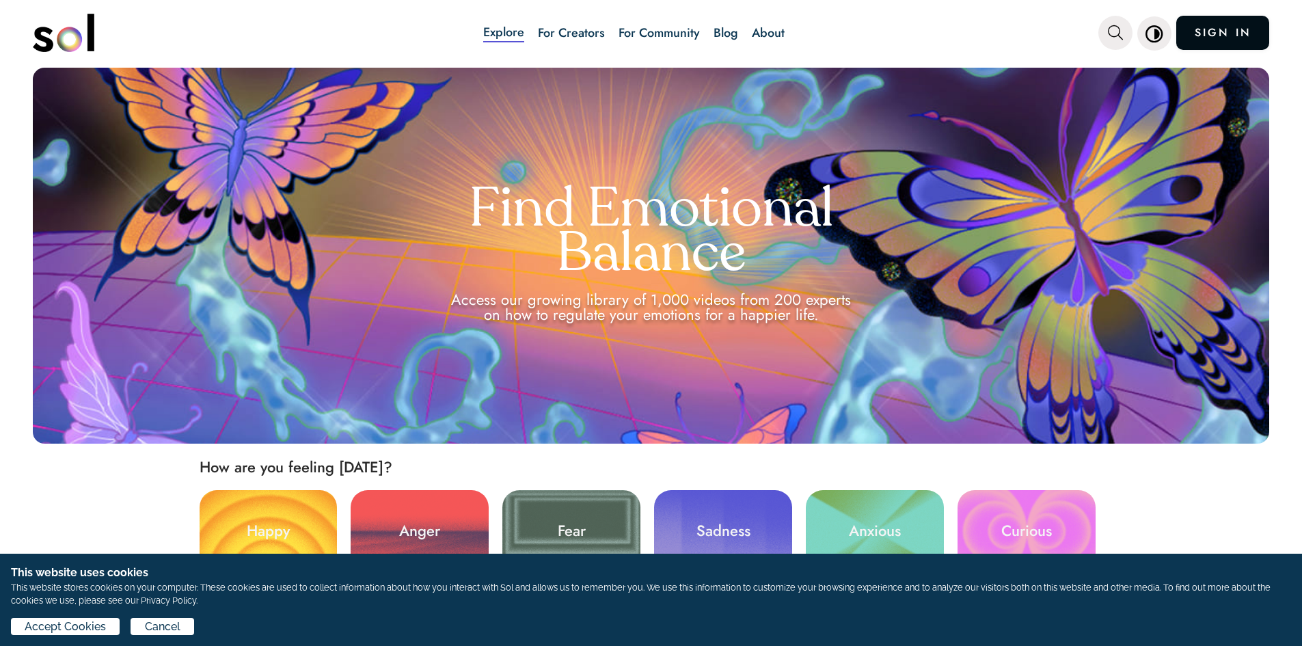  I want to click on a: Sadness, so click(723, 531).